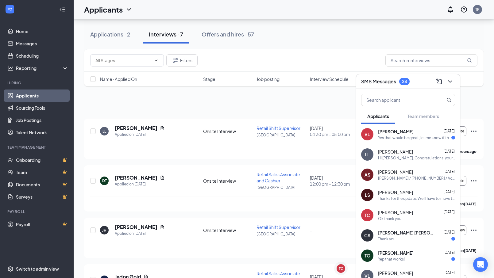  What do you see at coordinates (378, 116) in the screenshot?
I see `span: Applicants` at bounding box center [378, 116].